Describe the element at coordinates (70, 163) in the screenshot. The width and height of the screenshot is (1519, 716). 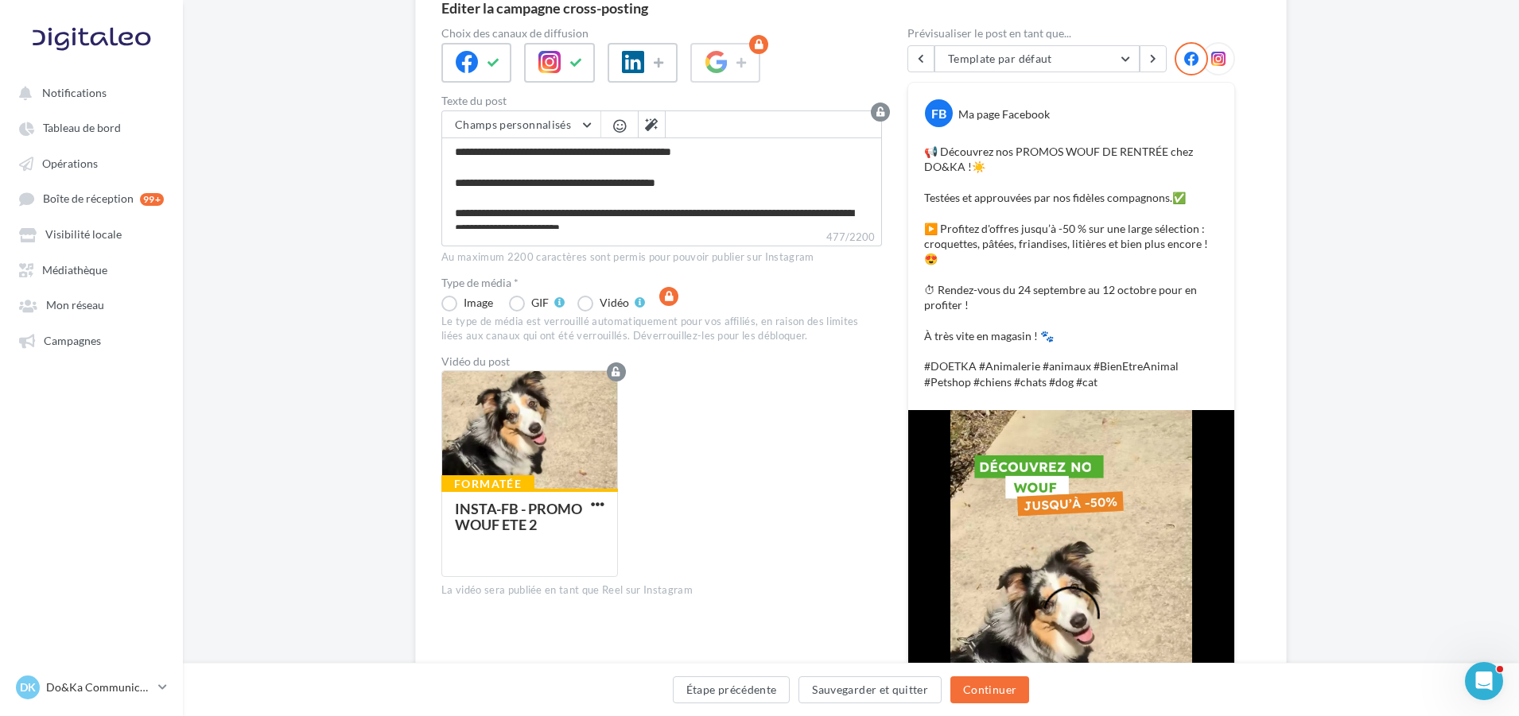
I see `span: Opérations` at that location.